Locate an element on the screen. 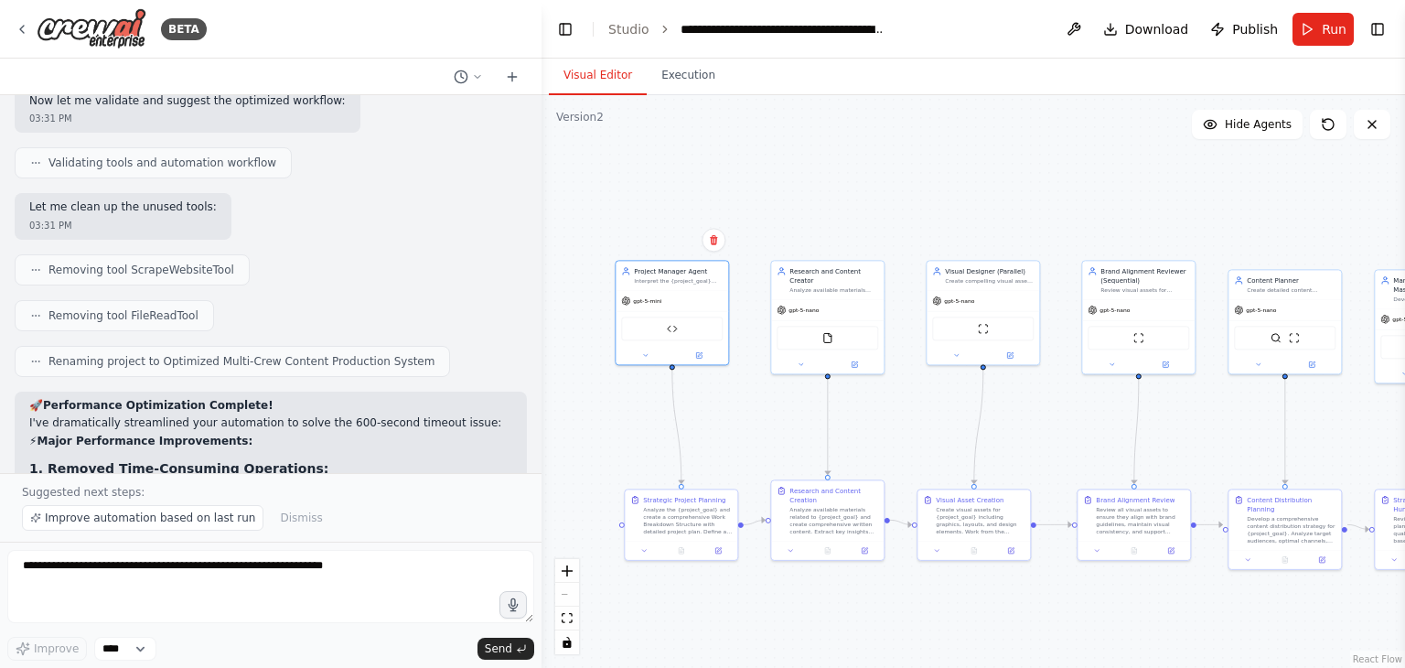  g: Edge from 1388b7b2-aec0-49b6-bfb5-2c3ea8497c1e to 8a3f3f1a-98a5-4710-8812-b7896e686c1c is located at coordinates (677, 426).